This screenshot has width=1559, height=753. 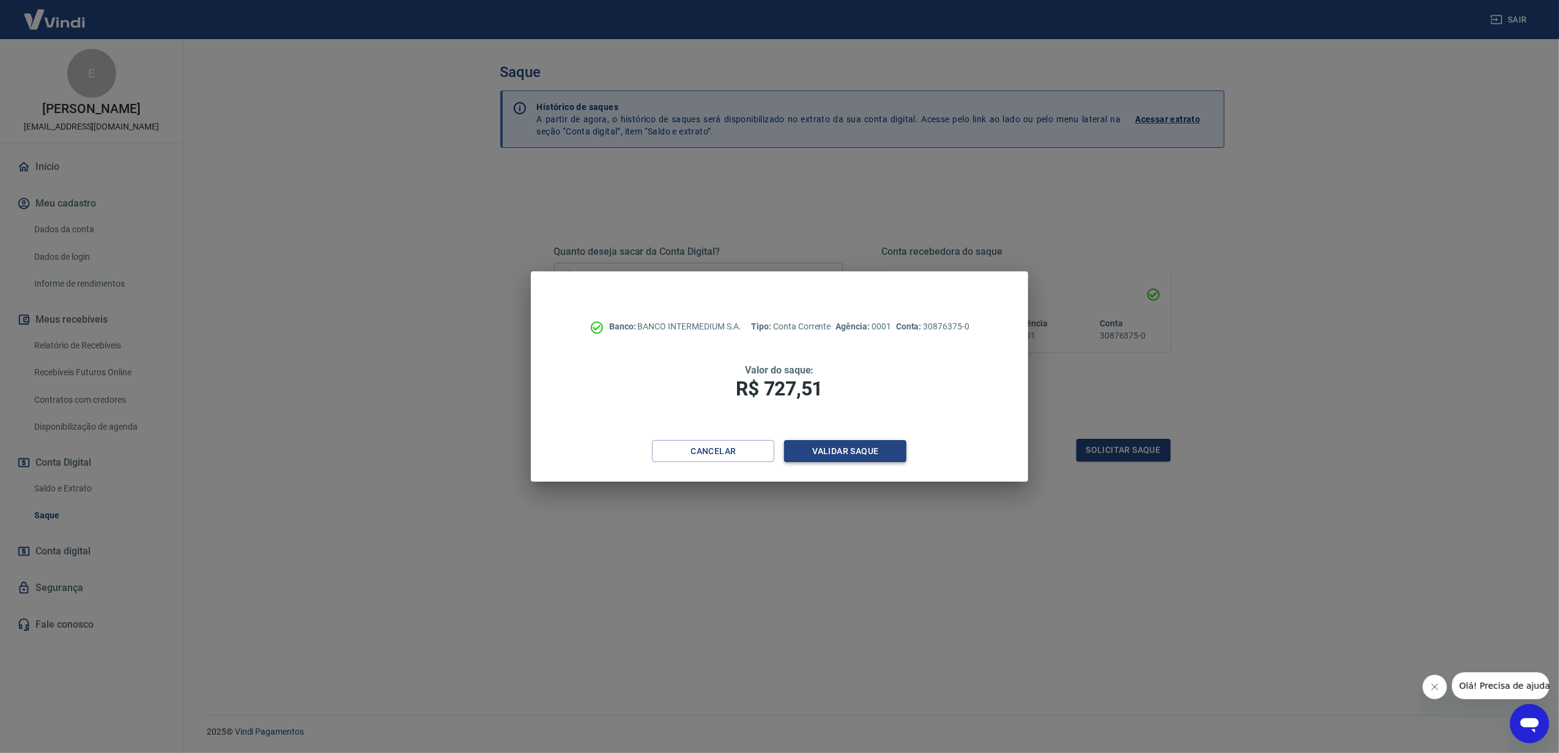 What do you see at coordinates (780, 389) in the screenshot?
I see `span: R$ 727,51` at bounding box center [780, 389].